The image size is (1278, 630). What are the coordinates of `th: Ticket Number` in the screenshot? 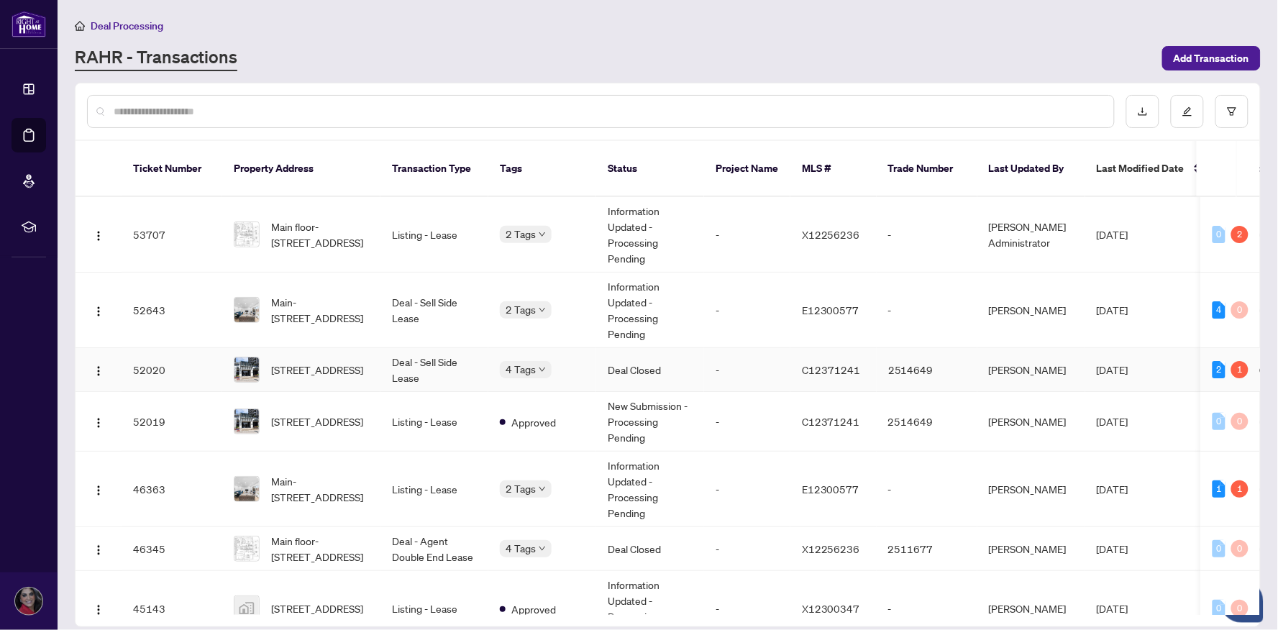 It's located at (172, 169).